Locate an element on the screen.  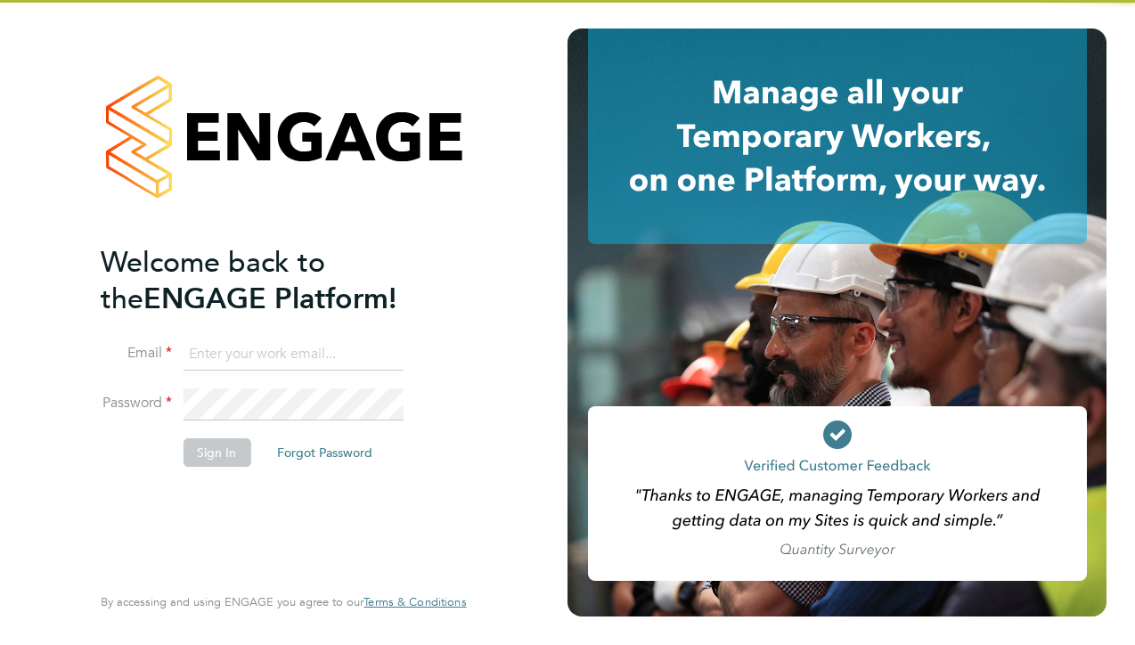
button: Forgot Password is located at coordinates (324, 453).